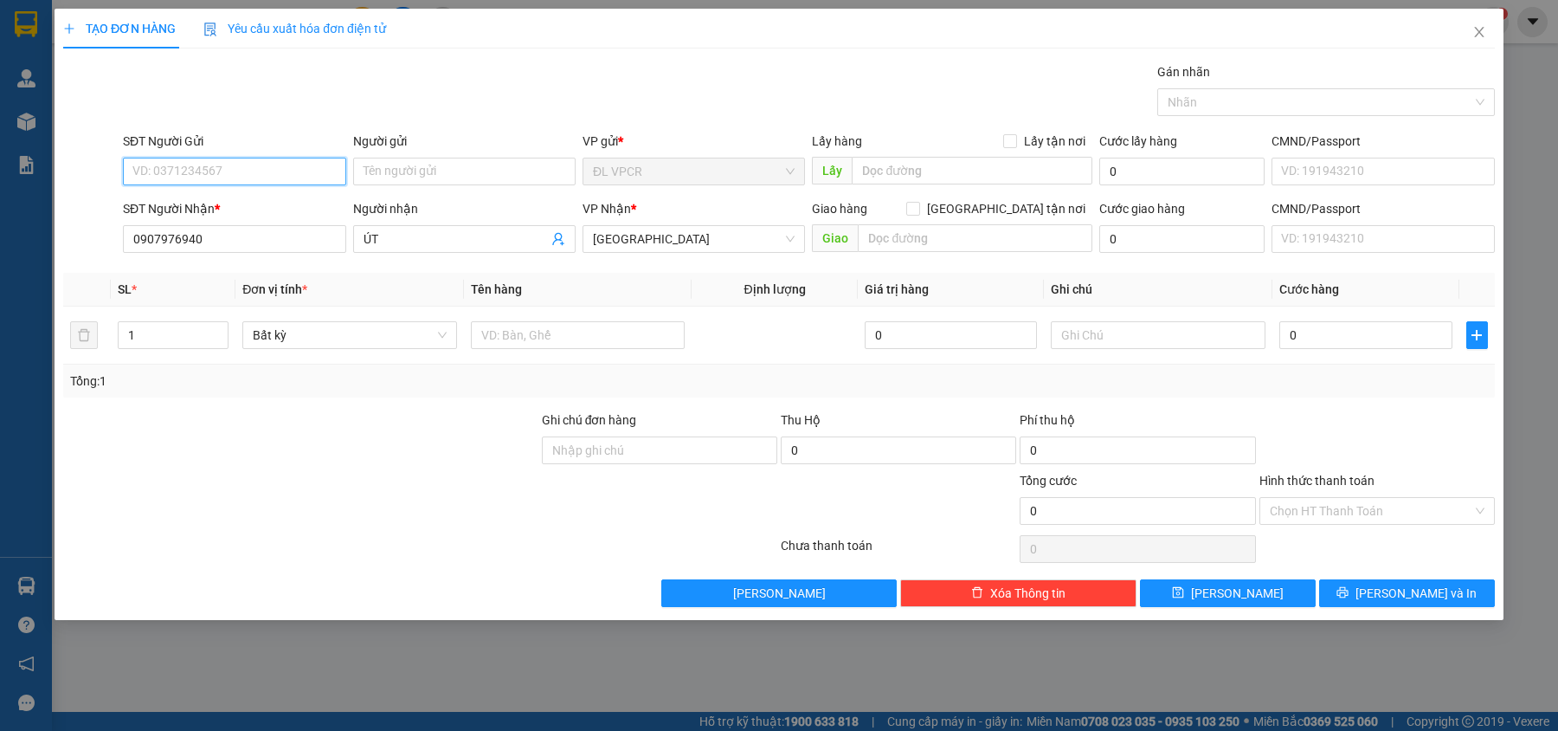 This screenshot has width=1558, height=731. What do you see at coordinates (977, 593) in the screenshot?
I see `span: delete` at bounding box center [977, 593].